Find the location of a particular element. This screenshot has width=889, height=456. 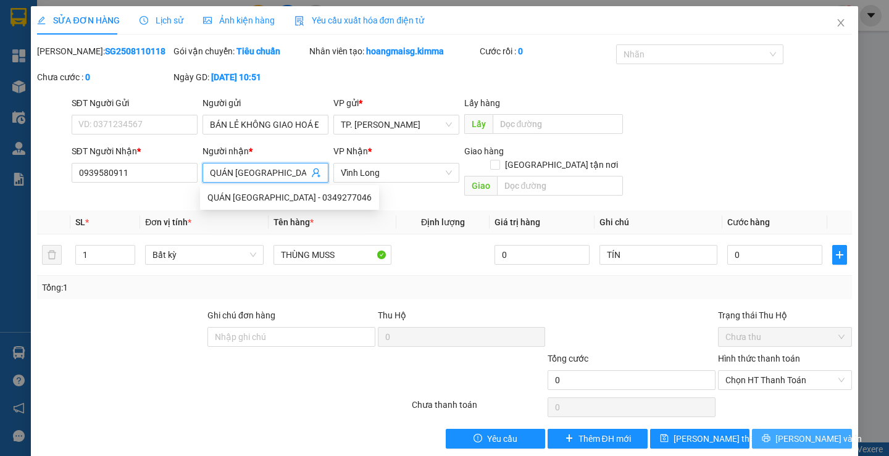

span: Lịch sử is located at coordinates (161, 20).